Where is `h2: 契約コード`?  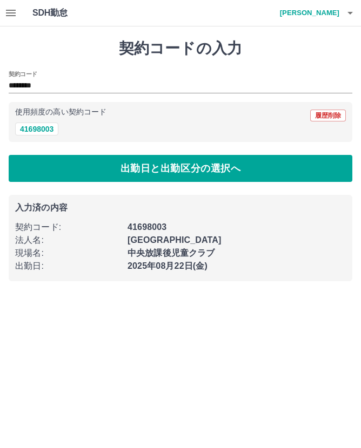
h2: 契約コード is located at coordinates (23, 74).